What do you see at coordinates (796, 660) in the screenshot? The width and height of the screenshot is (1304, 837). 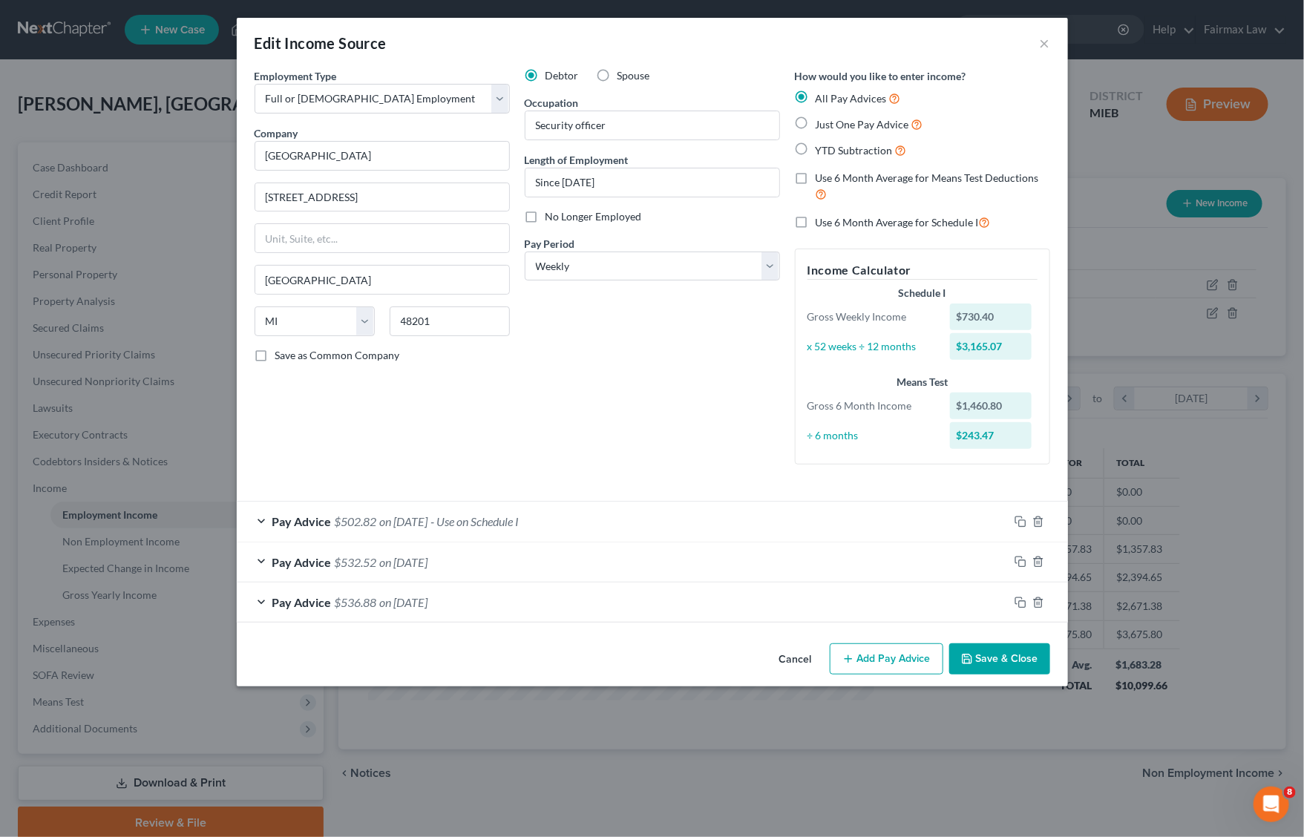 I see `button: Cancel` at bounding box center [796, 660].